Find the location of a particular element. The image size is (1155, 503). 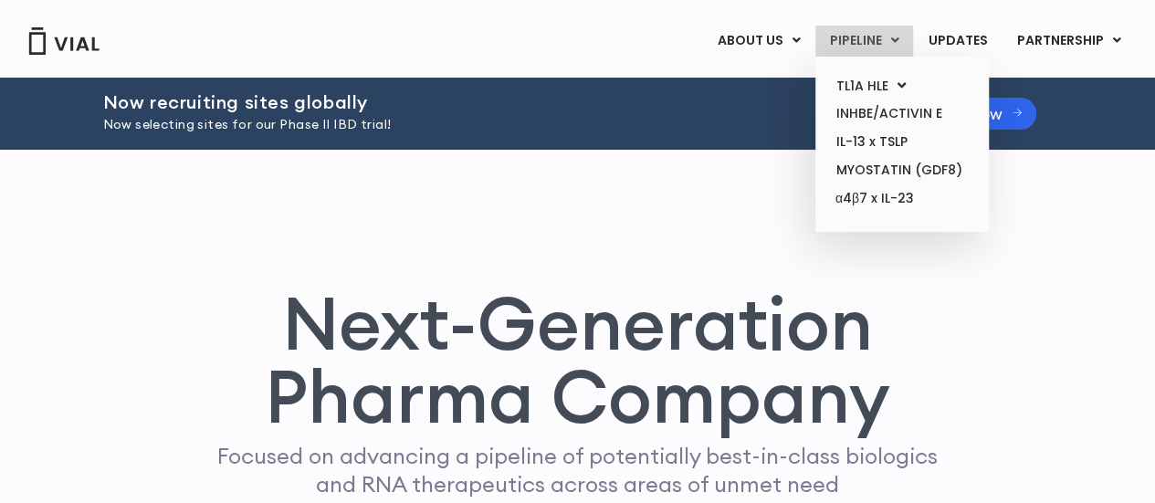

h2: Now recruiting sites globally is located at coordinates (480, 102).